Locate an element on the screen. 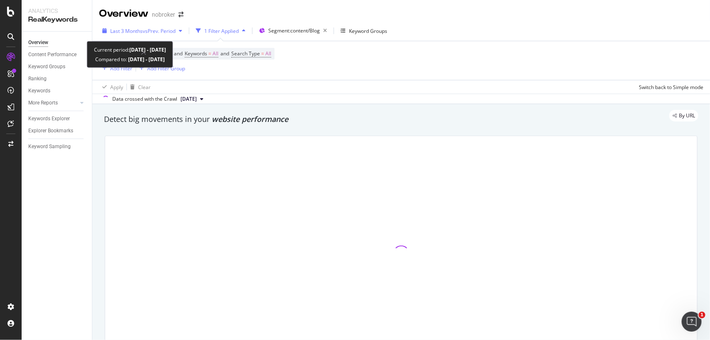 Image resolution: width=710 pixels, height=340 pixels. div: 1 Filter Applied is located at coordinates (221, 31).